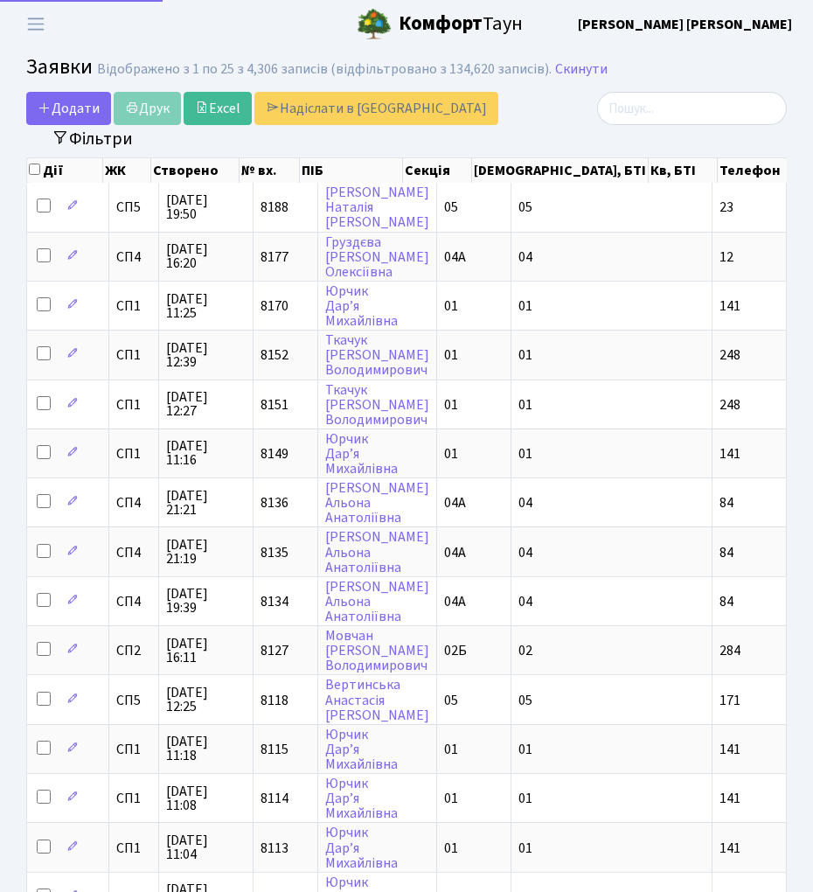 The height and width of the screenshot is (892, 813). I want to click on a: Додати, so click(68, 108).